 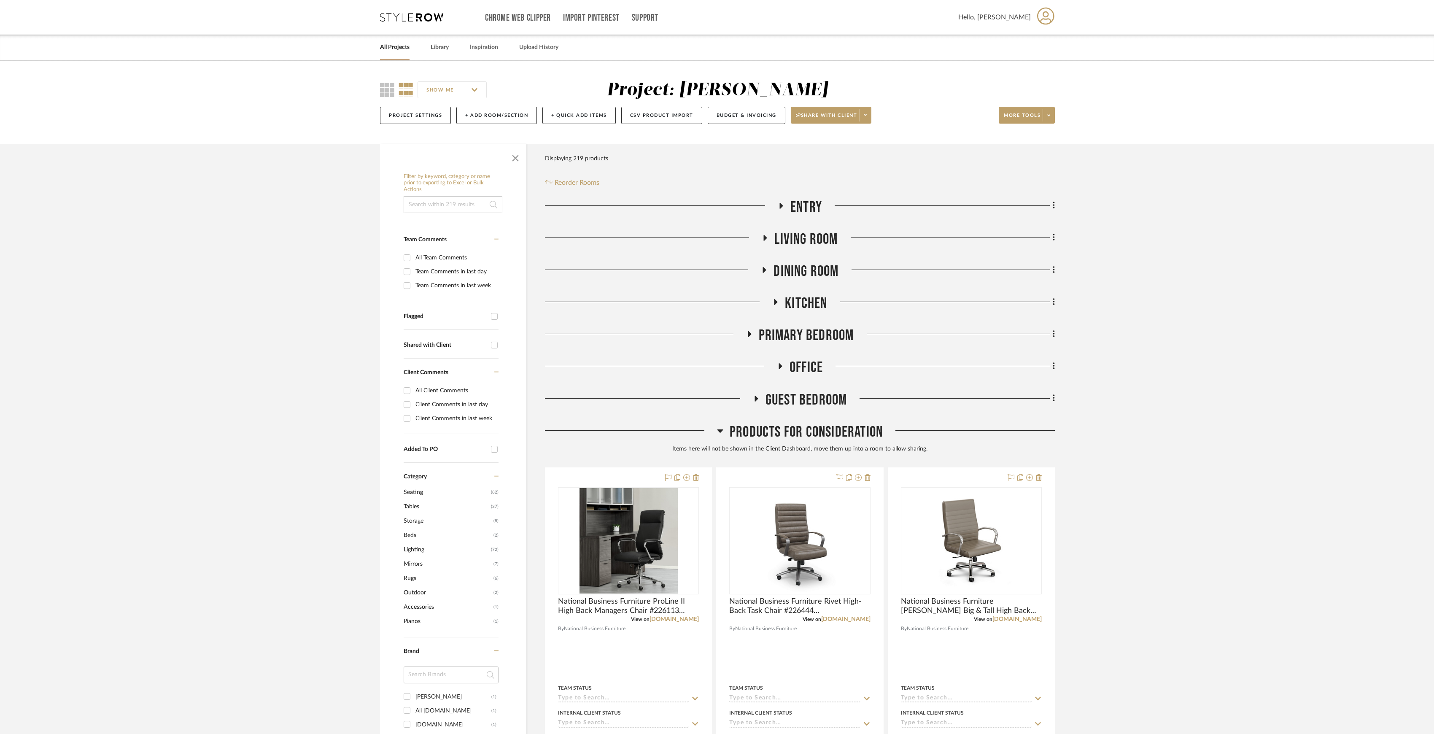 What do you see at coordinates (445, 345) in the screenshot?
I see `div: Shared with Client` at bounding box center [445, 345].